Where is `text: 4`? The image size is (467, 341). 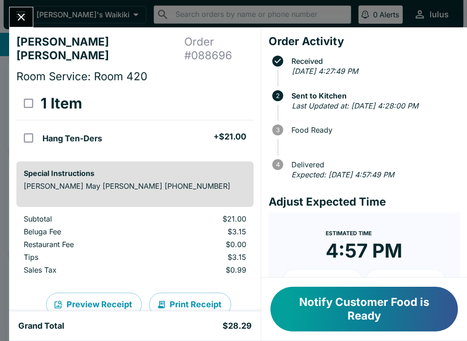
text: 4 is located at coordinates (277, 165).